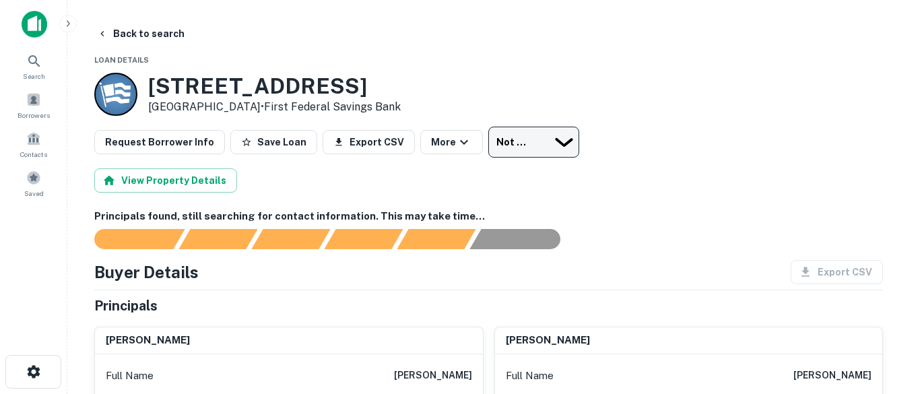 Image resolution: width=920 pixels, height=394 pixels. Describe the element at coordinates (146, 272) in the screenshot. I see `h4: Buyer Details` at that location.